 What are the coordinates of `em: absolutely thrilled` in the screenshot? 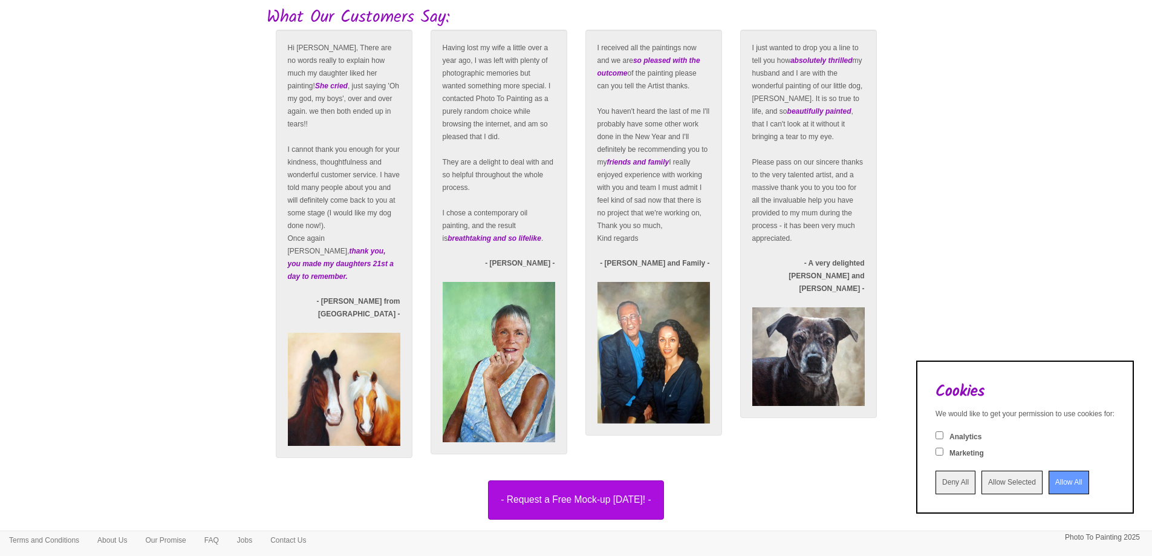 It's located at (821, 60).